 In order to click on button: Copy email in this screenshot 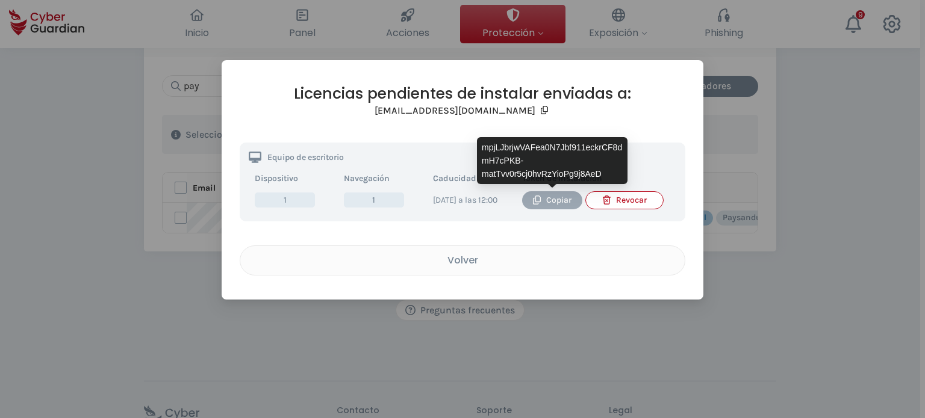, I will do `click(544, 111)`.